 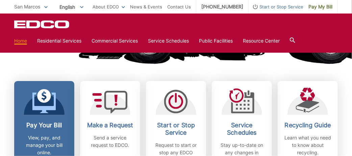 I want to click on a: Commercial Services, so click(x=114, y=41).